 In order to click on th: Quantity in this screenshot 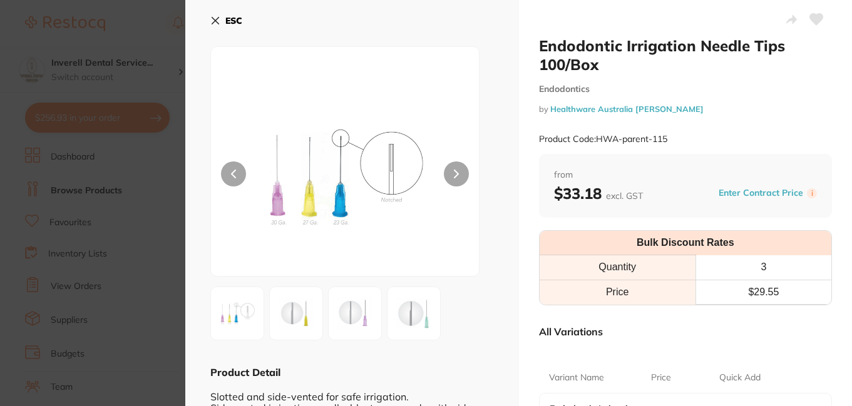, I will do `click(618, 267)`.